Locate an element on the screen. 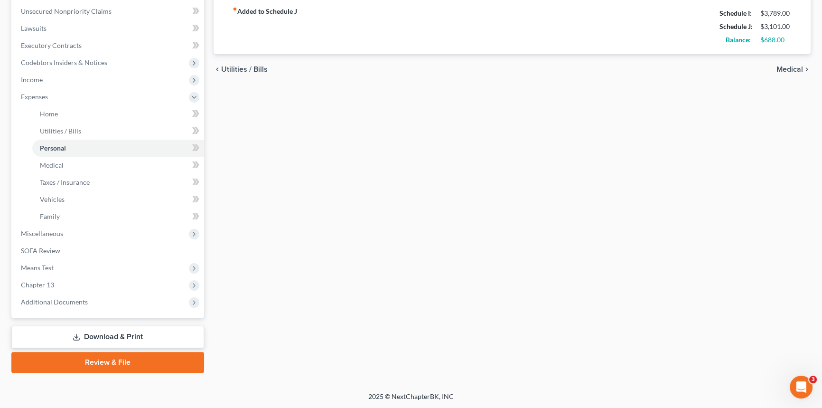  div: $3,101.00 is located at coordinates (776, 27).